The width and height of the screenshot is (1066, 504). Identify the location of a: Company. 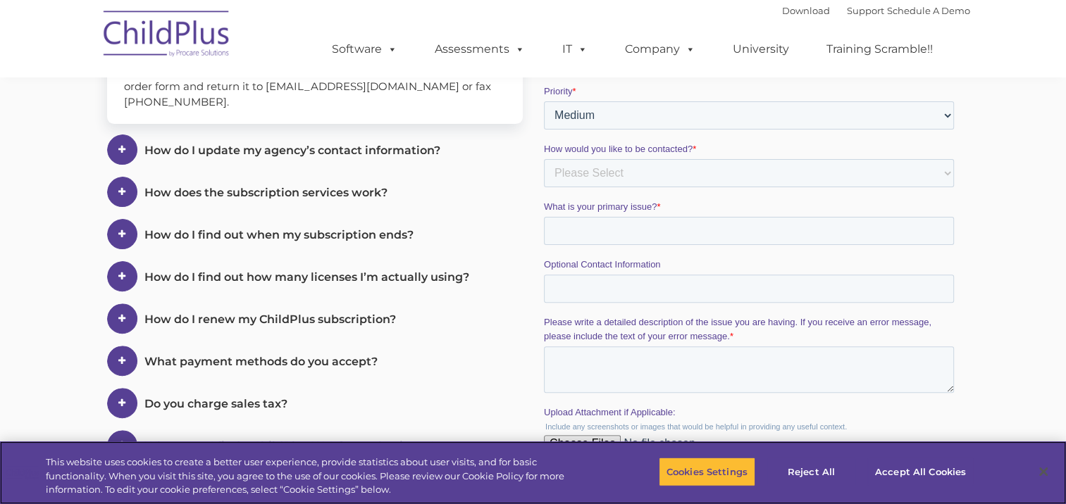
(660, 49).